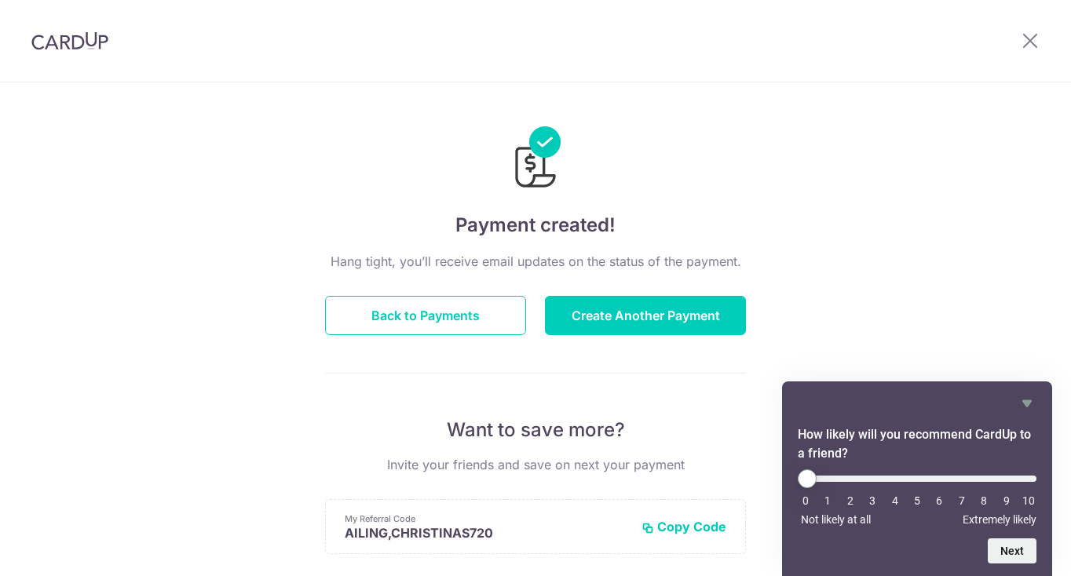  I want to click on h2: How likely will you recommend CardUp to a friend? Select an option from 0 to 10, with 0 being Not..., so click(917, 444).